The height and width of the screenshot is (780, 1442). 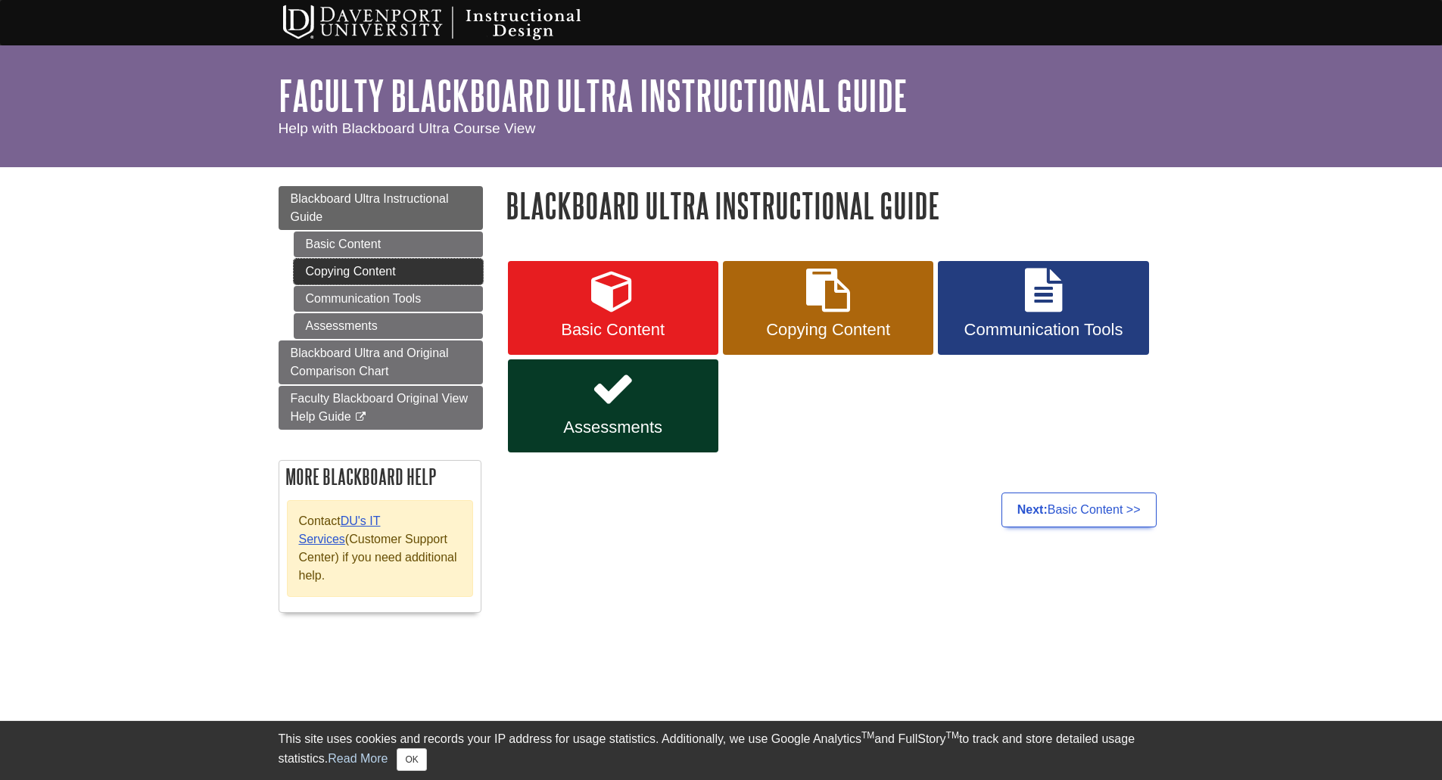 What do you see at coordinates (381, 408) in the screenshot?
I see `a: Faculty Blackboard Original View Help Guide` at bounding box center [381, 408].